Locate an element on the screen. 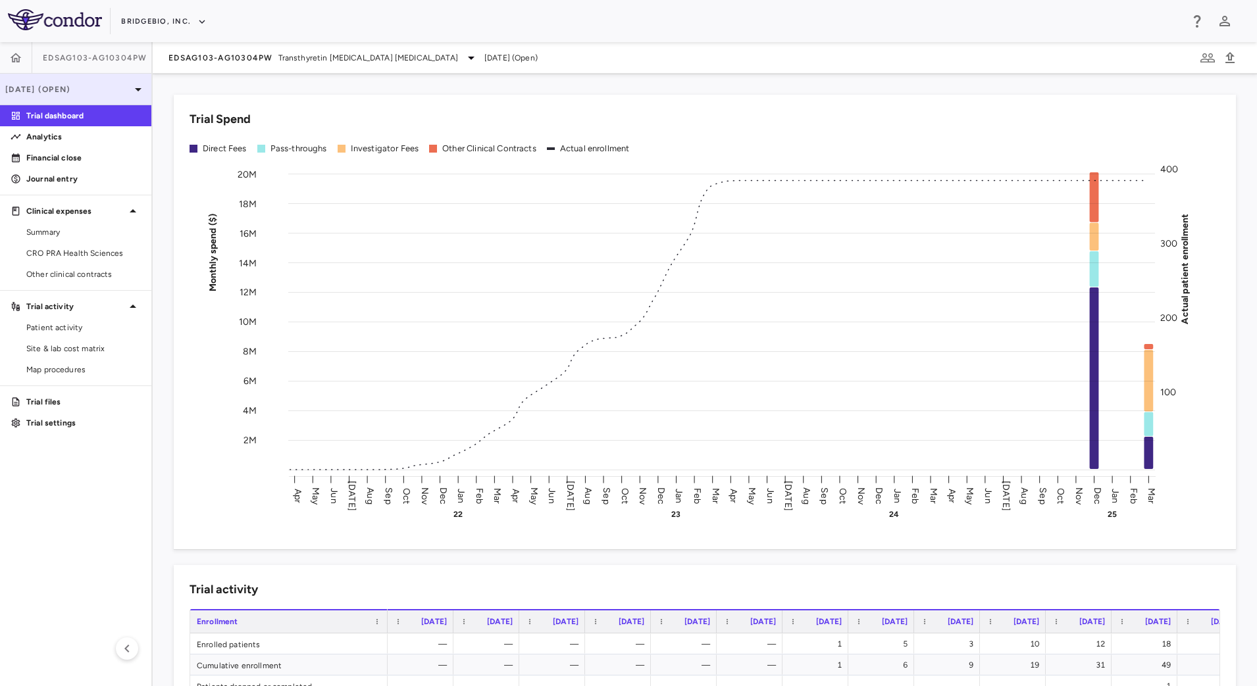  div: 31 is located at coordinates (1081, 665).